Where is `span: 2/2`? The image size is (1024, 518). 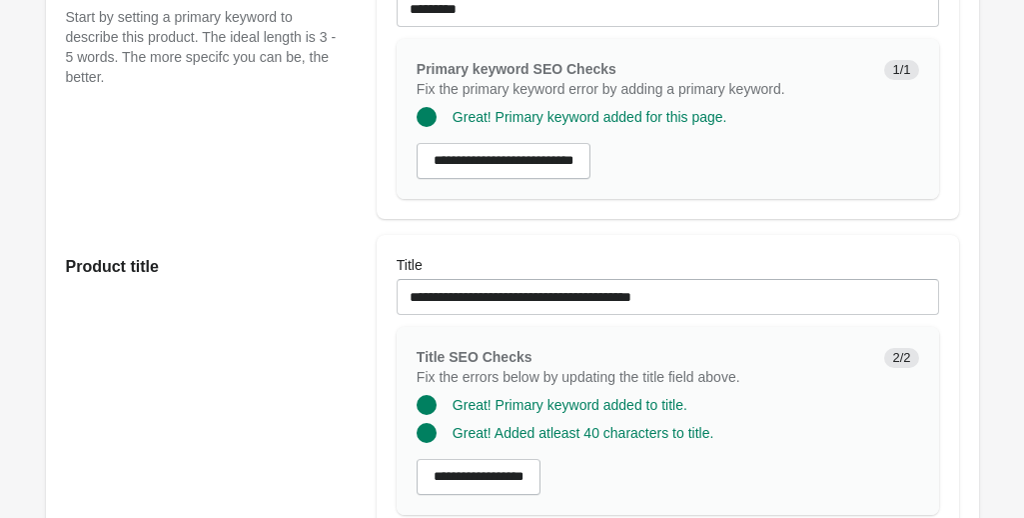
span: 2/2 is located at coordinates (901, 358).